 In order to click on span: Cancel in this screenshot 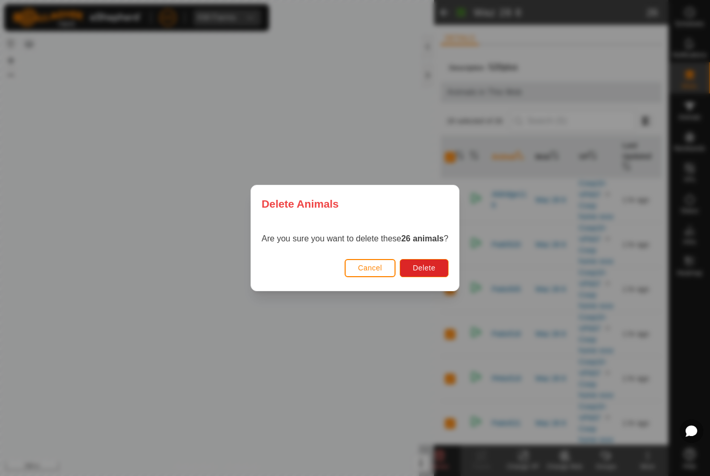, I will do `click(370, 268)`.